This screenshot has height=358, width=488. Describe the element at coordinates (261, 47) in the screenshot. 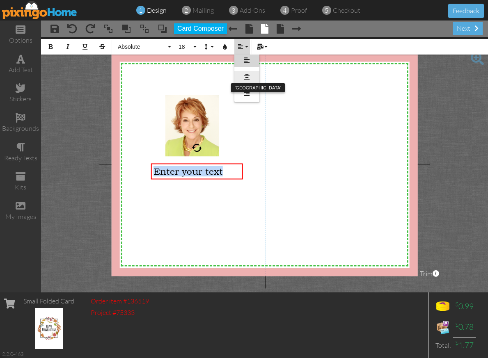

I see `button: Mail Merge` at that location.